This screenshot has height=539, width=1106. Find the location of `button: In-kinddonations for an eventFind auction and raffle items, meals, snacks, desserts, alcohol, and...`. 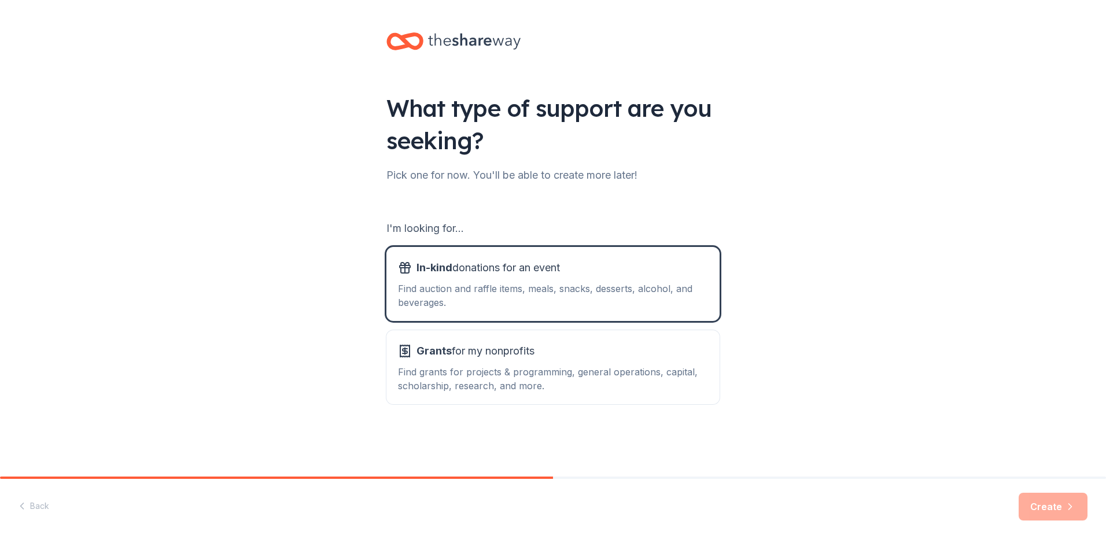

button: In-kinddonations for an eventFind auction and raffle items, meals, snacks, desserts, alcohol, and... is located at coordinates (553, 284).